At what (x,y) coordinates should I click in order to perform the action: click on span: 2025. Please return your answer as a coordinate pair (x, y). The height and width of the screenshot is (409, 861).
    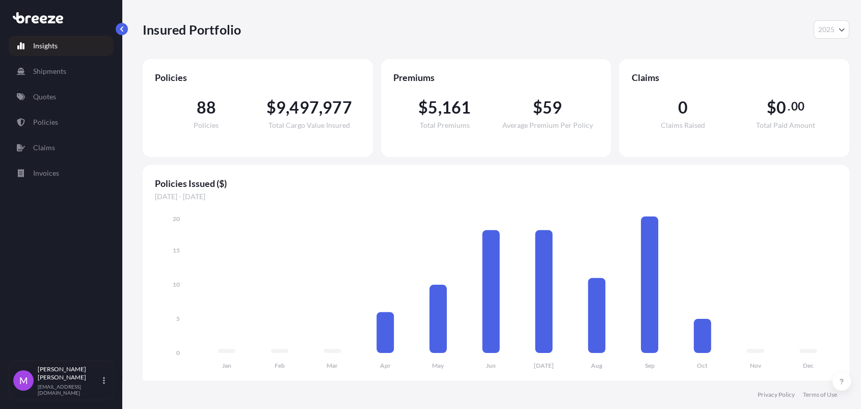
    Looking at the image, I should click on (827, 30).